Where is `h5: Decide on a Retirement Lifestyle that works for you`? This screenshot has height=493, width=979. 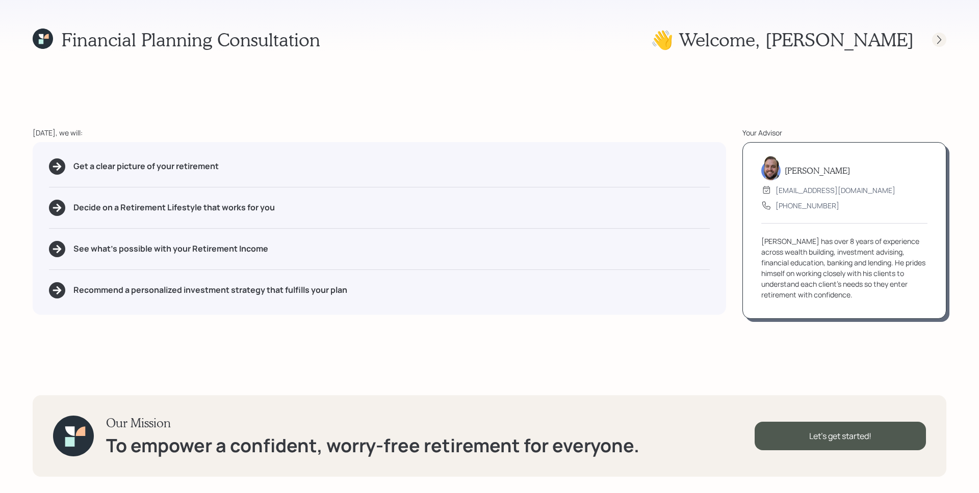
h5: Decide on a Retirement Lifestyle that works for you is located at coordinates (174, 207).